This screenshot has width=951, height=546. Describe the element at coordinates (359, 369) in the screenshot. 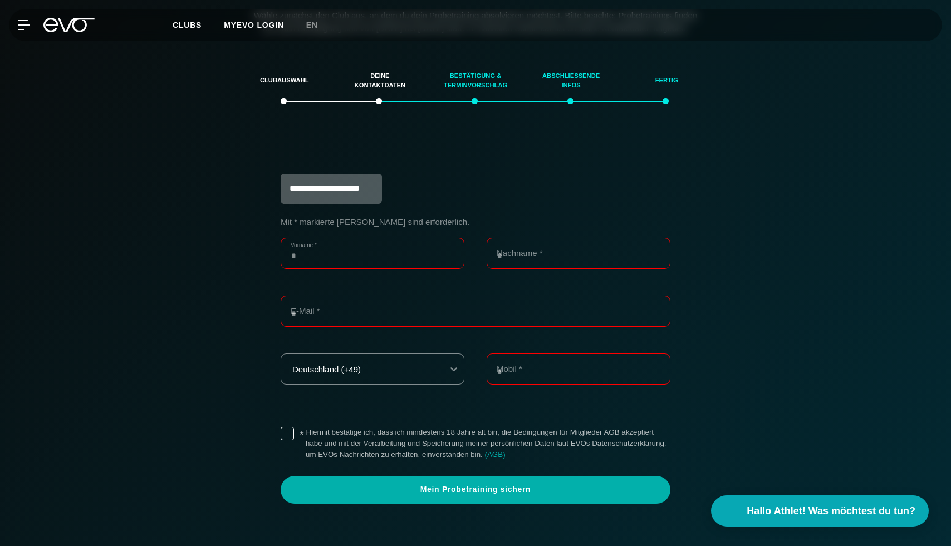

I see `div: Deutschland (+49)` at that location.